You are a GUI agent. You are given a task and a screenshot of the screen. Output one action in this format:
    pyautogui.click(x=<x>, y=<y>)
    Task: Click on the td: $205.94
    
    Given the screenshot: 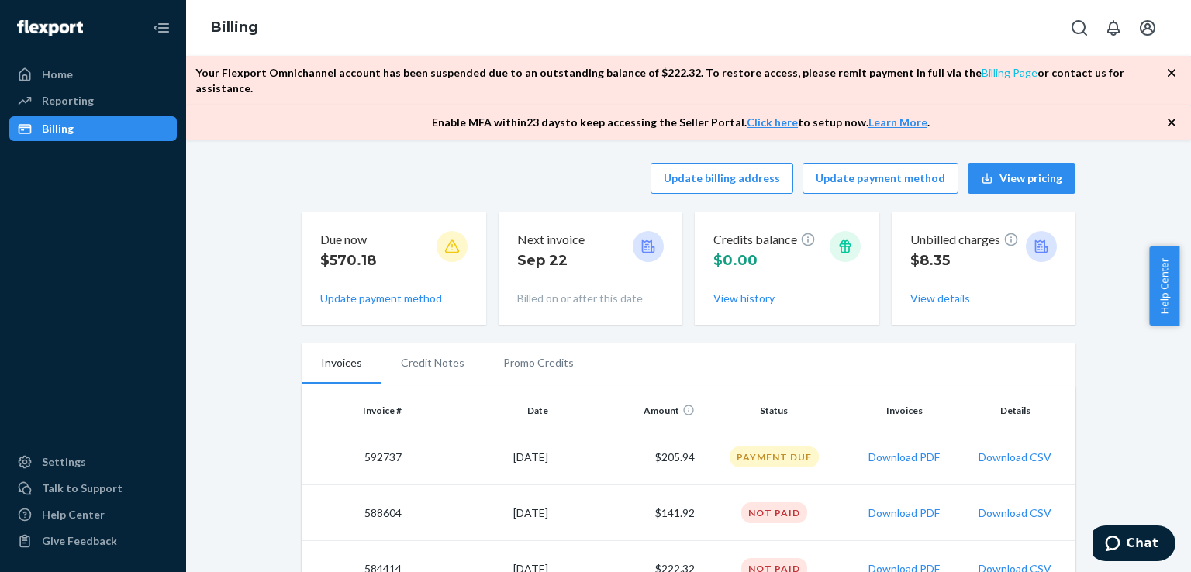 What is the action you would take?
    pyautogui.click(x=627, y=457)
    